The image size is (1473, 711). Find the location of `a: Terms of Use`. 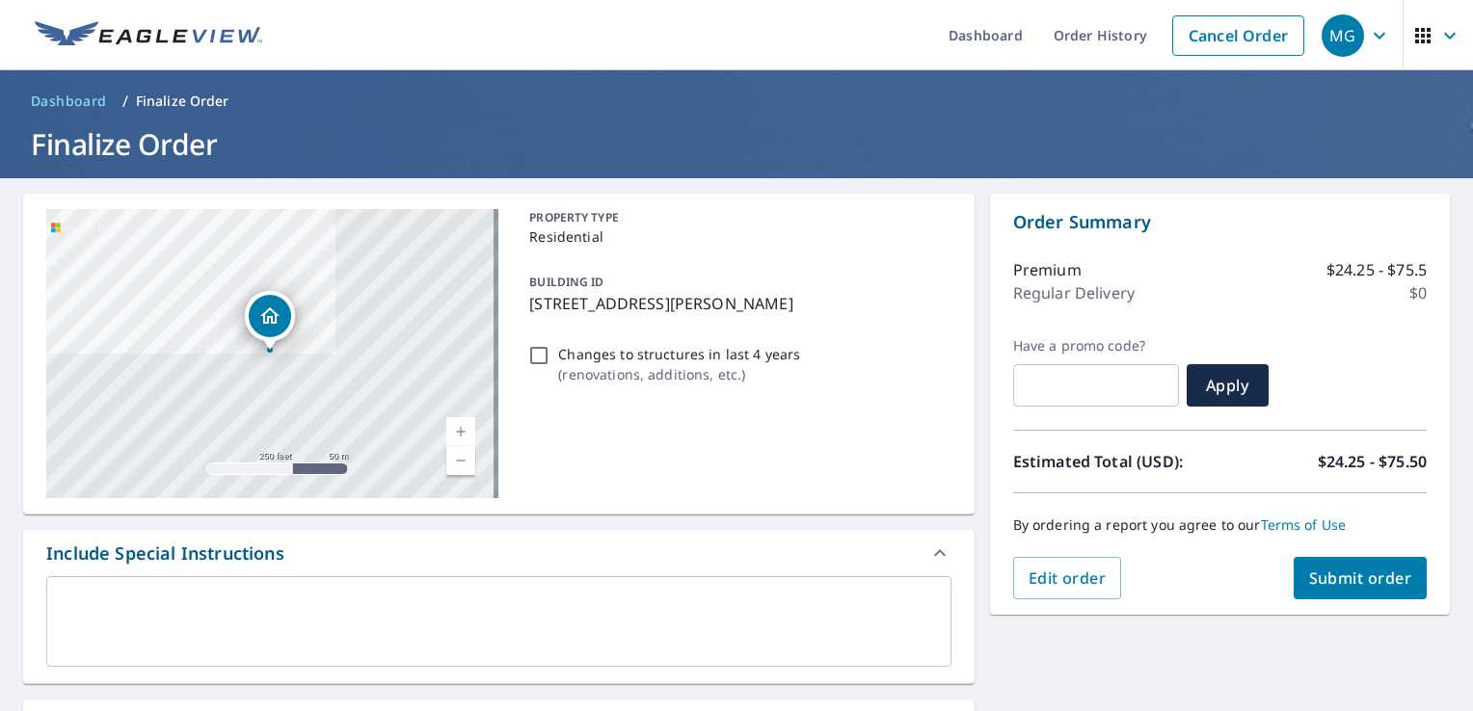

a: Terms of Use is located at coordinates (1303, 524).